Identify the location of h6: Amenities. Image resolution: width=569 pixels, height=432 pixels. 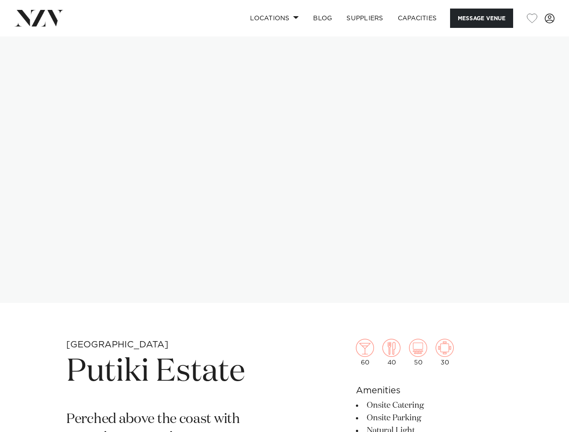
(429, 391).